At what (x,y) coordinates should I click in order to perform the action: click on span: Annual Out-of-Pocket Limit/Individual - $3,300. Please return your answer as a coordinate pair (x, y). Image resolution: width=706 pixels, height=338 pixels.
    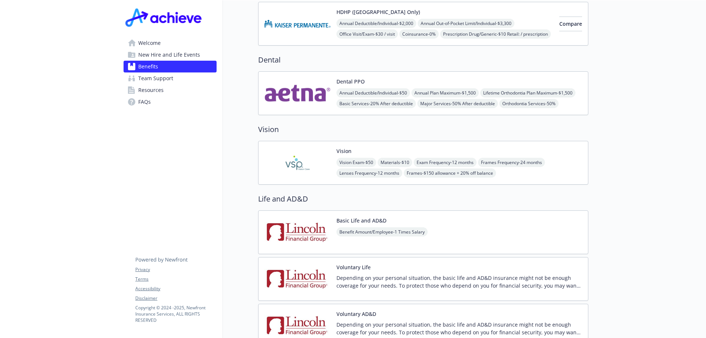
    Looking at the image, I should click on (466, 23).